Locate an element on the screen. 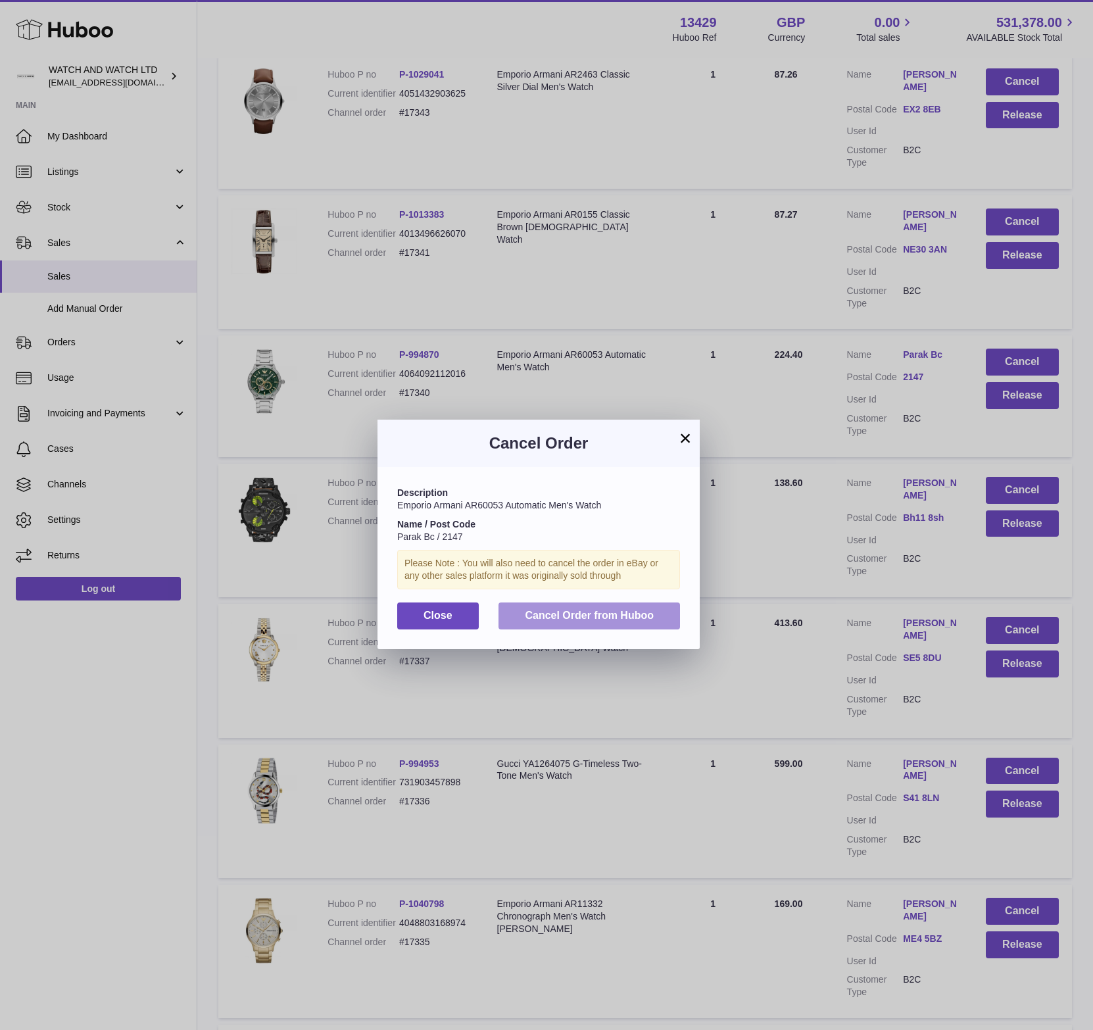 This screenshot has height=1030, width=1093. strong: Name / Post Code is located at coordinates (436, 524).